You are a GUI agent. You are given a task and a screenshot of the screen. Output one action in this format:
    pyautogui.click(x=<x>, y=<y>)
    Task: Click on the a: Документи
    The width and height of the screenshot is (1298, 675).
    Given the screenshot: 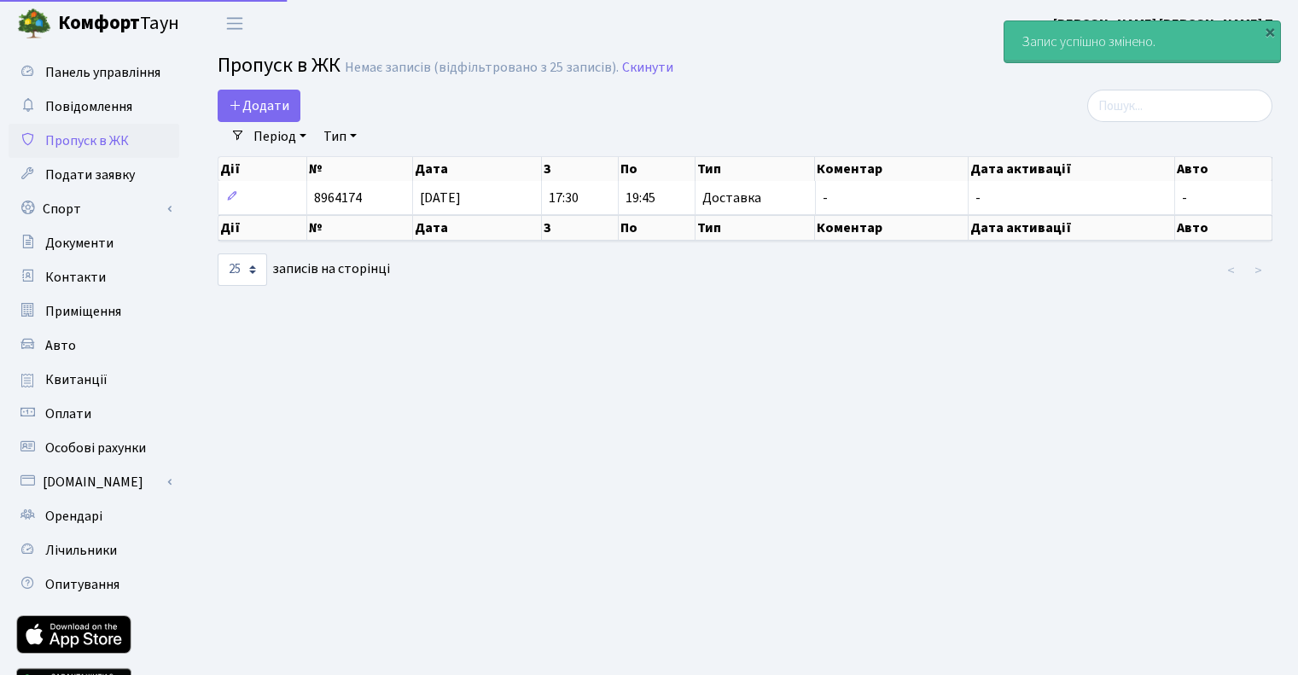 What is the action you would take?
    pyautogui.click(x=94, y=243)
    